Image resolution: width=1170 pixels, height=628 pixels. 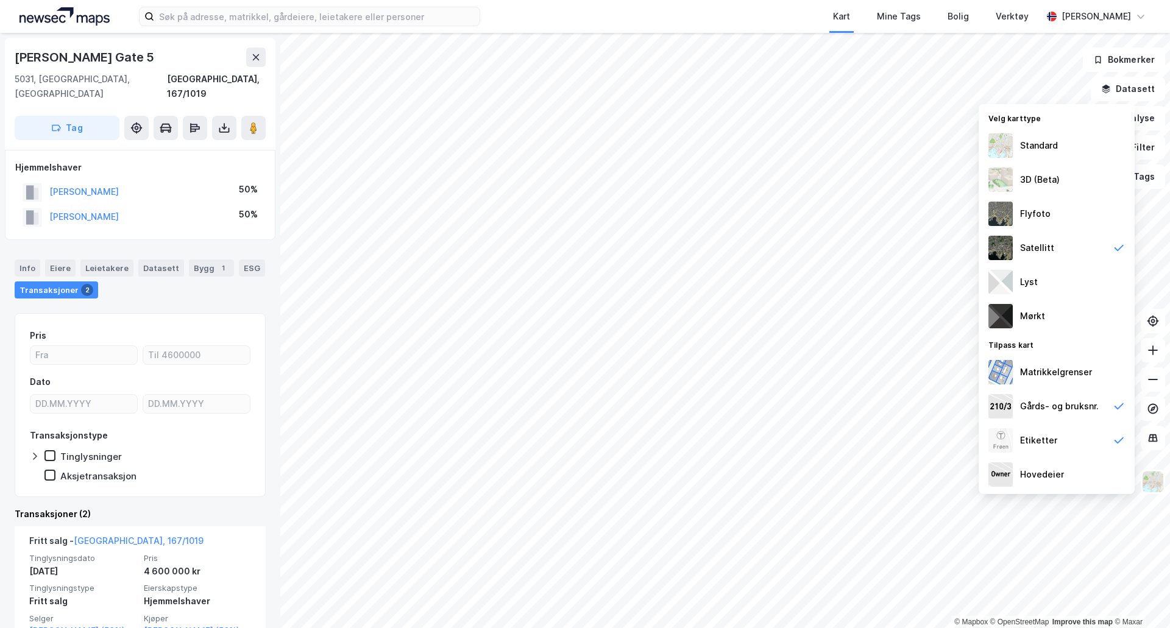 I want to click on div: Aksjetransaksjon, so click(x=98, y=476).